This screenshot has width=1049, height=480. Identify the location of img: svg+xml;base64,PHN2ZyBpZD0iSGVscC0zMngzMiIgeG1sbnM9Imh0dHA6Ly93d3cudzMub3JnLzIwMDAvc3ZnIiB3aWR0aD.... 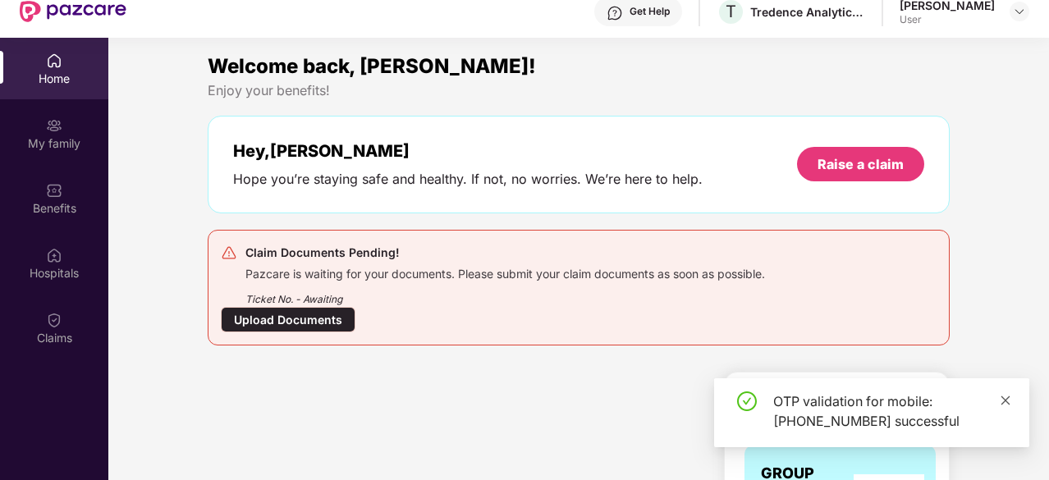
(615, 13).